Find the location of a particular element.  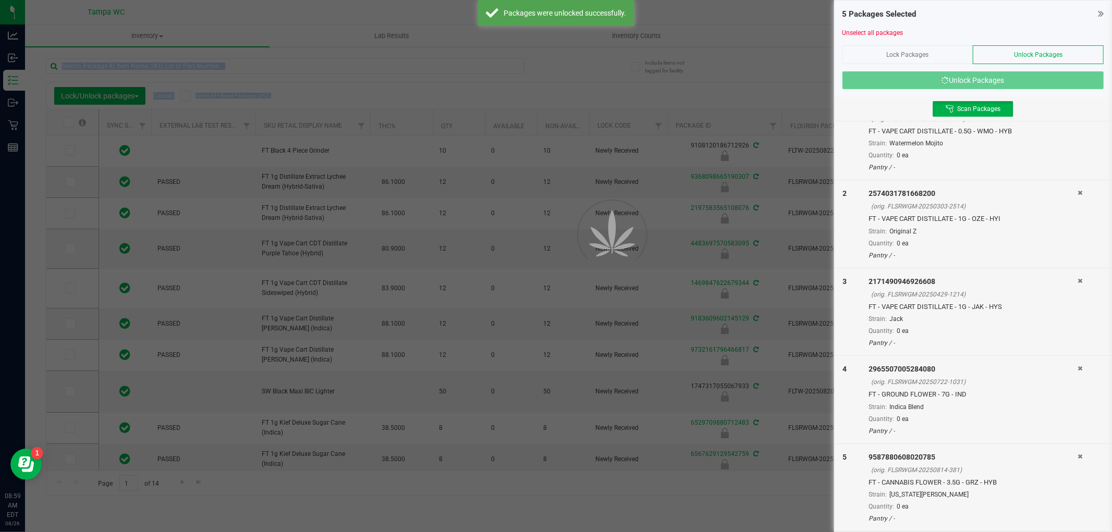

div: Packages were unlocked successfully. is located at coordinates (565, 13).